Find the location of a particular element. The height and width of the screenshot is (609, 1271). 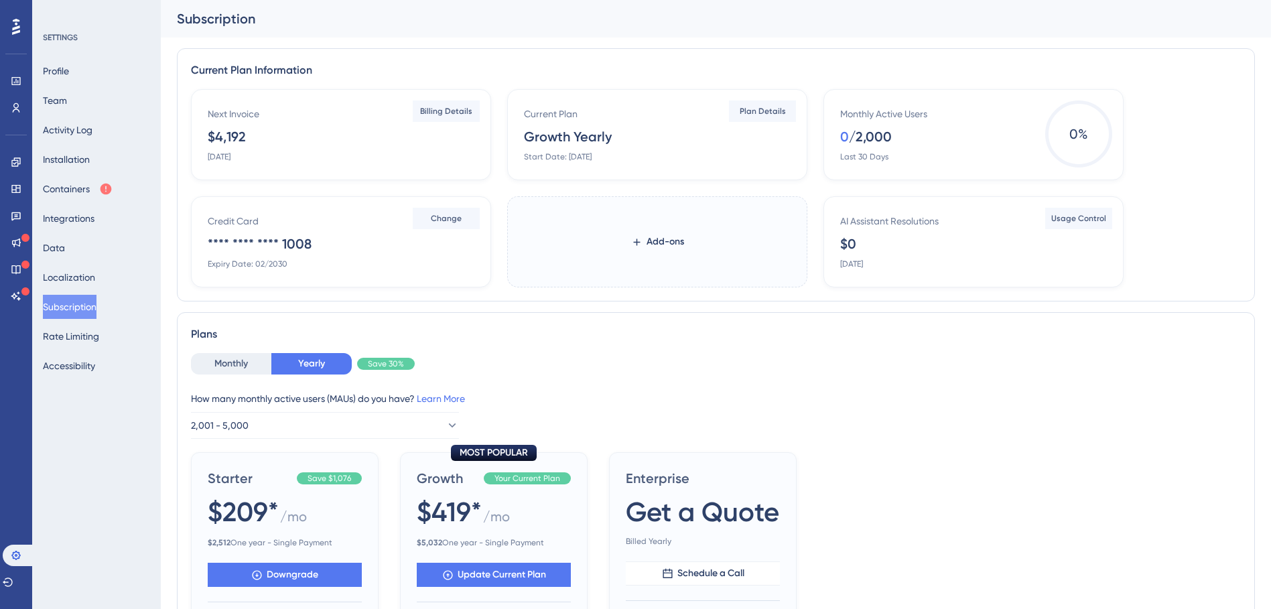

div: Credit Card is located at coordinates (233, 221).